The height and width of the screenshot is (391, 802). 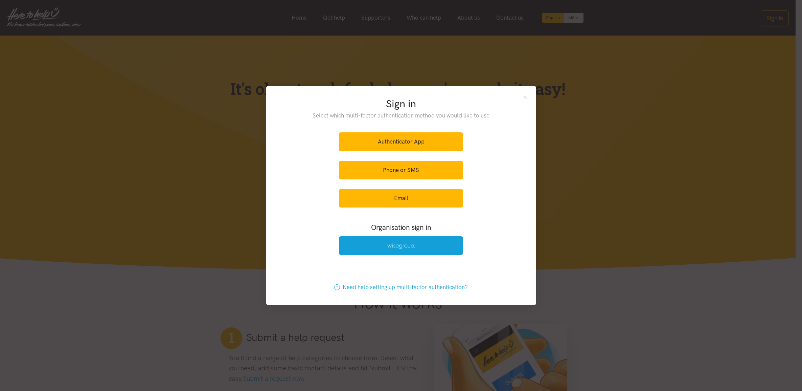 I want to click on p: Select which multi-factor authentication method you would like to use, so click(x=401, y=115).